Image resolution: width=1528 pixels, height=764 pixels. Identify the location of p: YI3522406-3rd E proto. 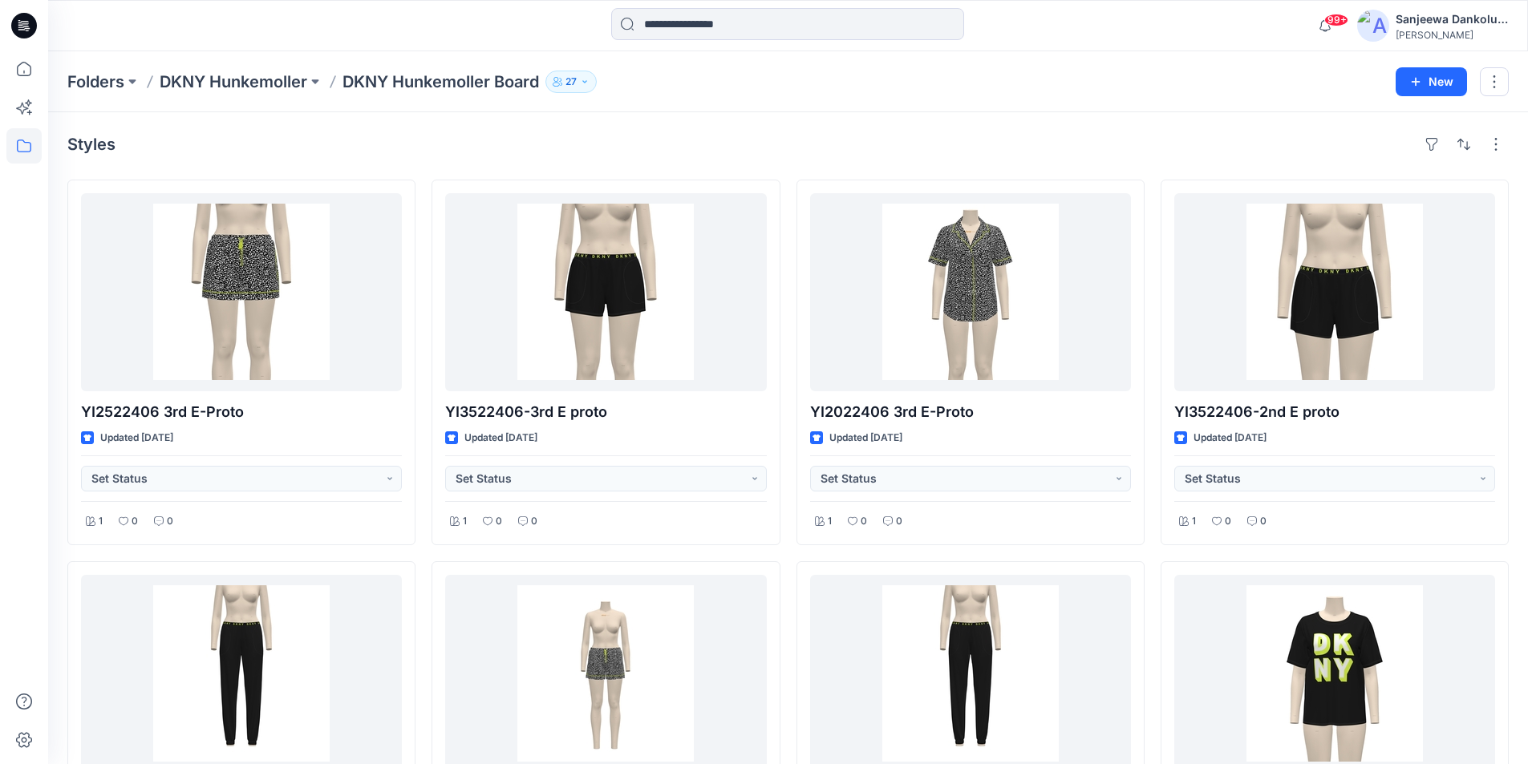
(606, 412).